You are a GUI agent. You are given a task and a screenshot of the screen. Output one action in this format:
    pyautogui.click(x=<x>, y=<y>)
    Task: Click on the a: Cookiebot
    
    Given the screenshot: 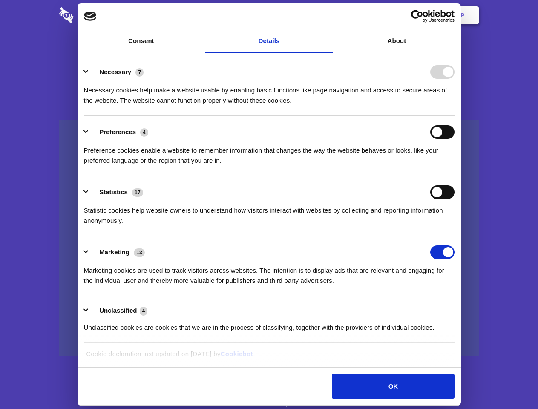 What is the action you would take?
    pyautogui.click(x=237, y=353)
    